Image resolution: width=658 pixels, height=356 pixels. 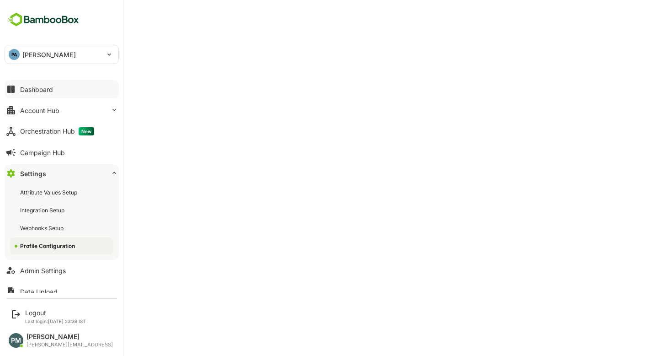 I want to click on button: Campaign Hub, so click(x=62, y=152).